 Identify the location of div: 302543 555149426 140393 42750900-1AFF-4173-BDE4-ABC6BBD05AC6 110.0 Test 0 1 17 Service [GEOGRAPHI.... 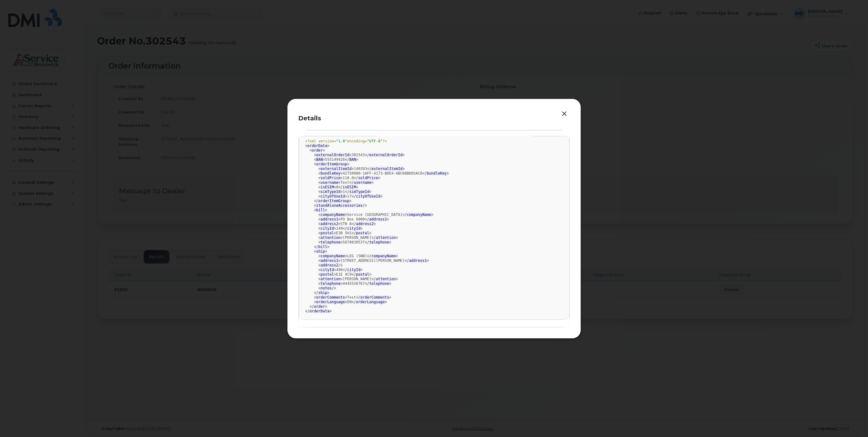
(434, 226).